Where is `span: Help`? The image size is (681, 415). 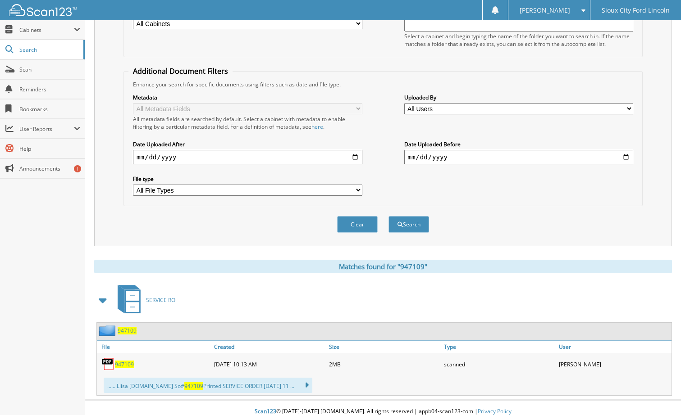
span: Help is located at coordinates (50, 149).